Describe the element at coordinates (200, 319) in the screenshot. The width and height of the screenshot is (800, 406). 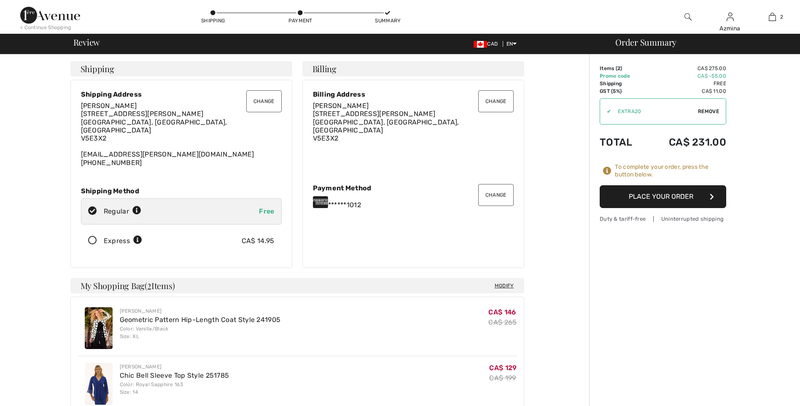
I see `a: Geometric Pattern Hip-Length Coat Style 241905` at that location.